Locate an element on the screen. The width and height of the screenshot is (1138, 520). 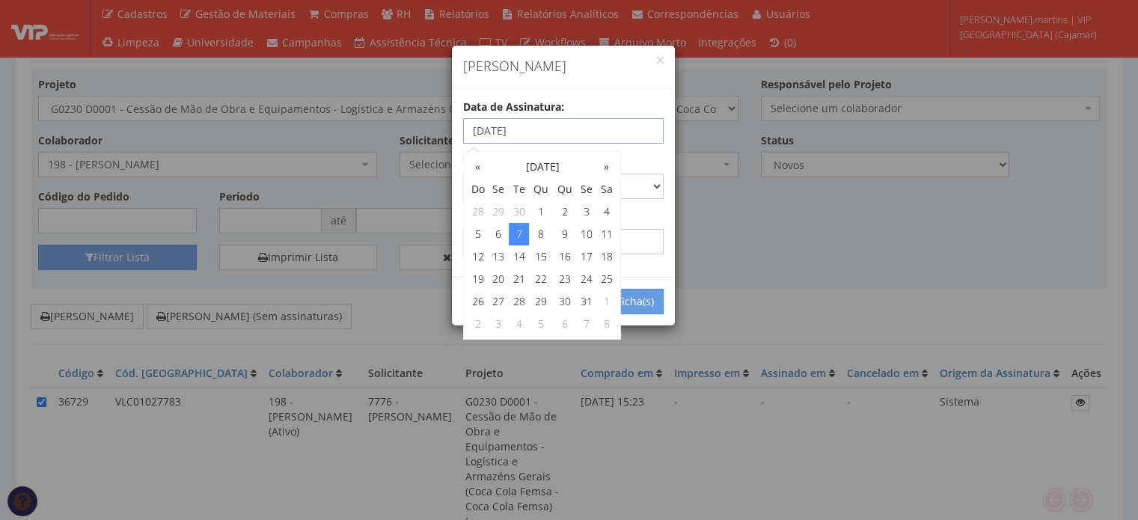
td: 15 is located at coordinates (541, 257).